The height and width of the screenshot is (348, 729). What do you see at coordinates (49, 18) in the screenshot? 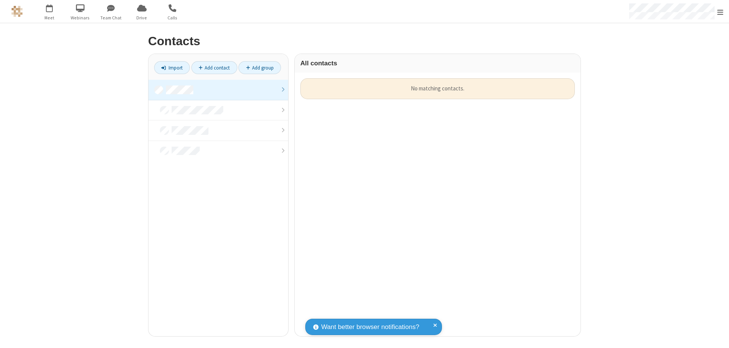
I see `span: Meet` at bounding box center [49, 18].